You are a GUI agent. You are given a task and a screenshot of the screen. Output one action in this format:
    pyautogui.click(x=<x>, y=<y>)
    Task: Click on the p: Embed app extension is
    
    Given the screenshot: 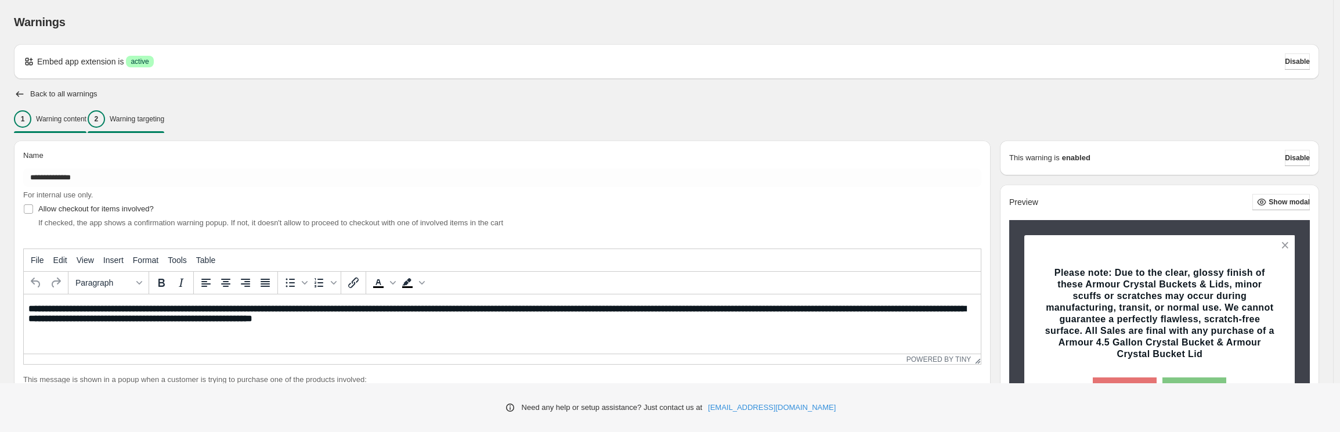 What is the action you would take?
    pyautogui.click(x=80, y=62)
    